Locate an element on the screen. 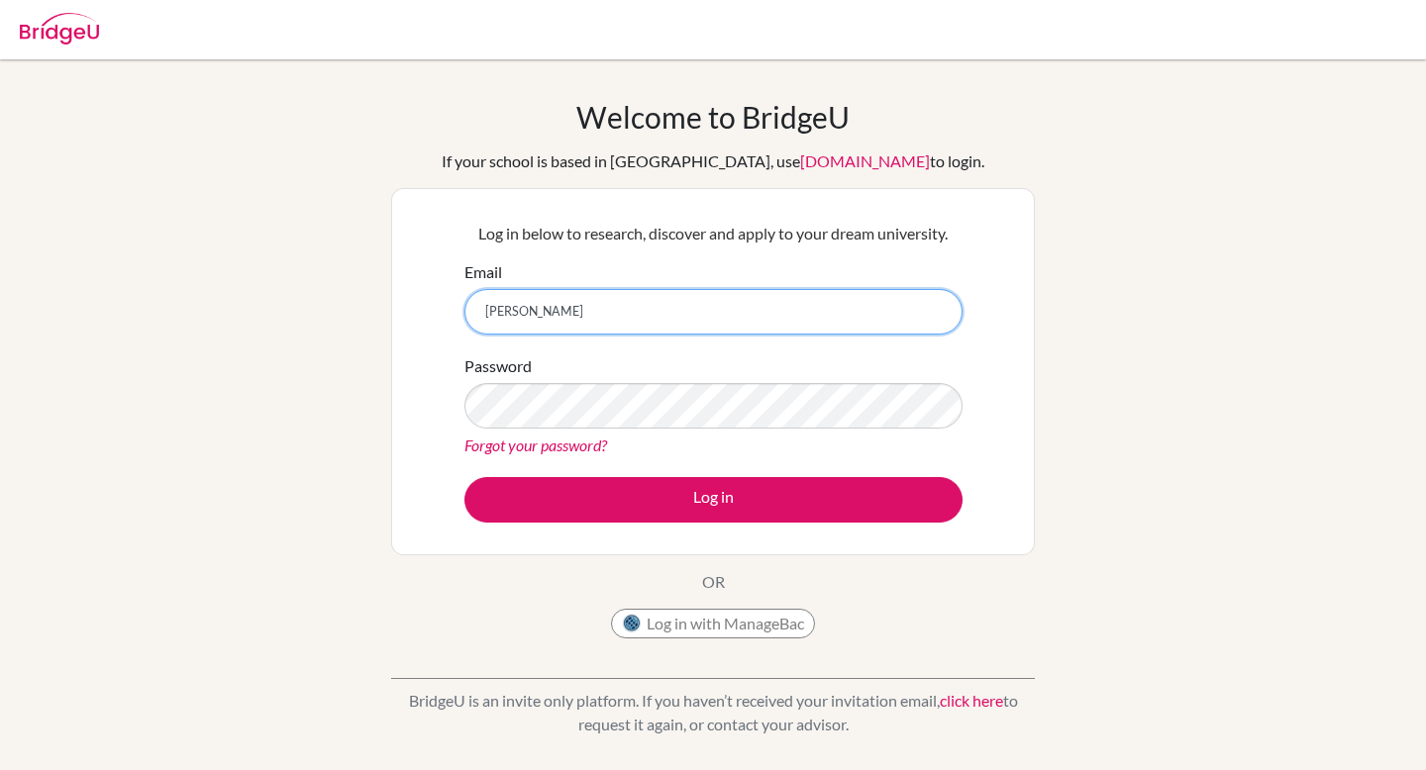  p: BridgeU is an invite only platform. If you haven’t received your invitation email, to request it ... is located at coordinates (713, 713).